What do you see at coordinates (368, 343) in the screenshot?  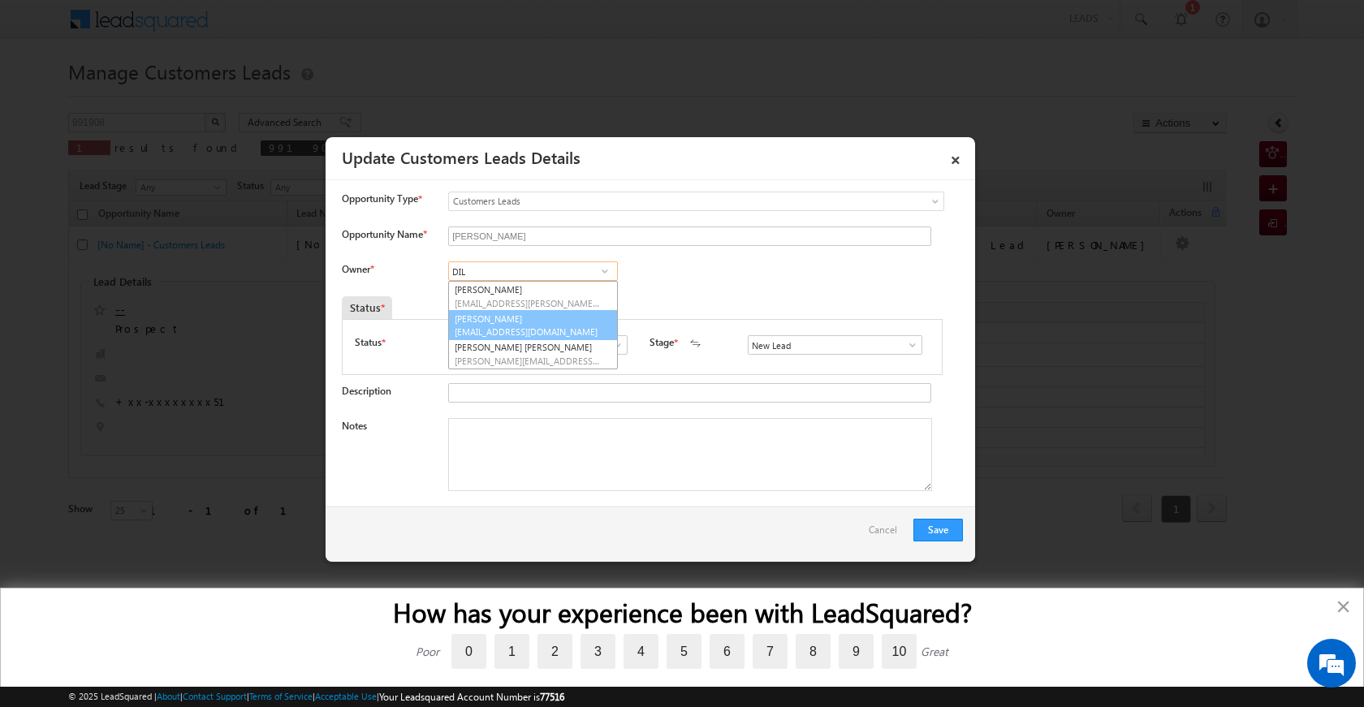 I see `label: Status` at bounding box center [368, 343].